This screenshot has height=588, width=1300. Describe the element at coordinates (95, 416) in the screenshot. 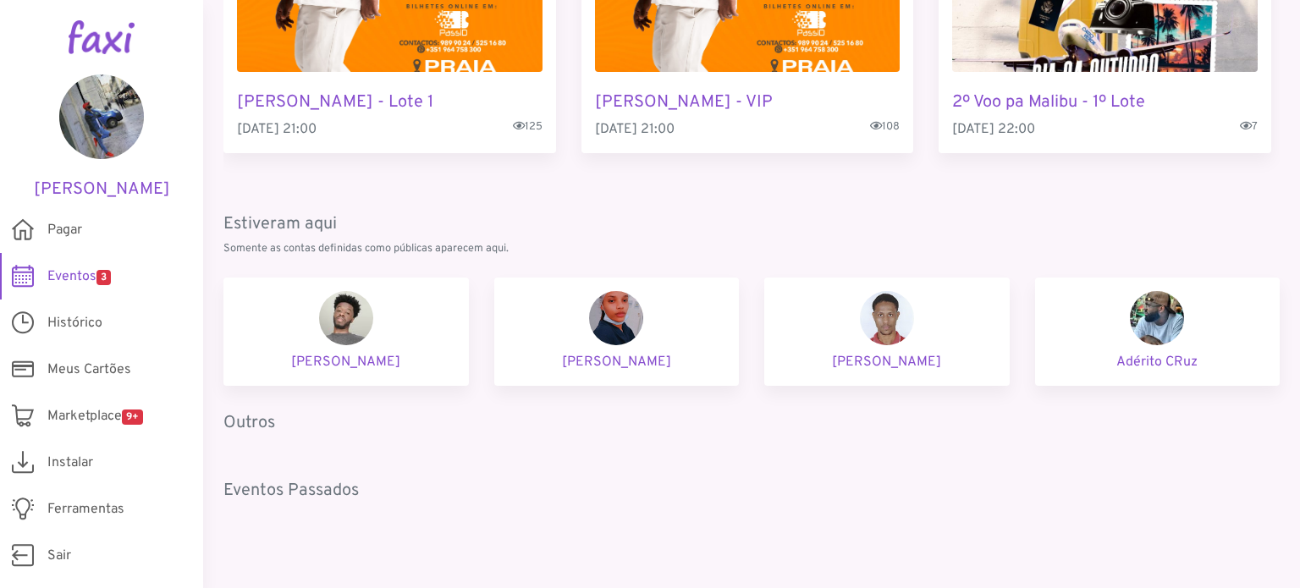

I see `span: Marketplace` at that location.